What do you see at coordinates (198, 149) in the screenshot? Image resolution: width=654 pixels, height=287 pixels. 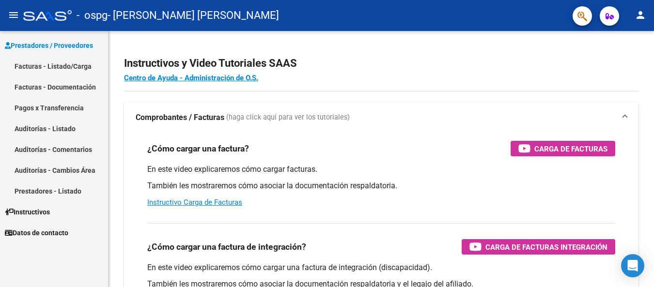 I see `h3: ¿Cómo cargar una factura?` at bounding box center [198, 149].